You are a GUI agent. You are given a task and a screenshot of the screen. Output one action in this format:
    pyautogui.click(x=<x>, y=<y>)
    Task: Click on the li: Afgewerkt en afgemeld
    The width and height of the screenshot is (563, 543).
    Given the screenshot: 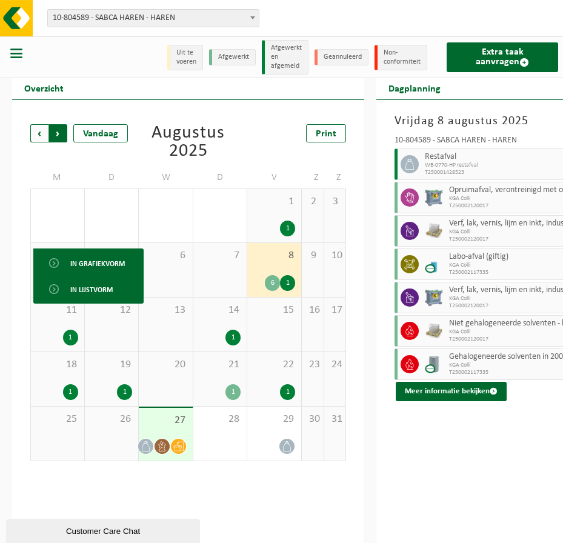 What is the action you would take?
    pyautogui.click(x=285, y=57)
    